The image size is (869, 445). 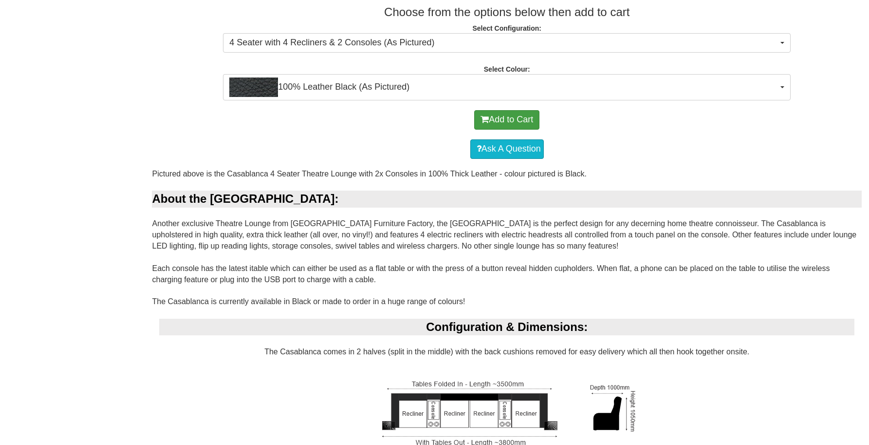 I want to click on button: Add to Cart, so click(x=507, y=120).